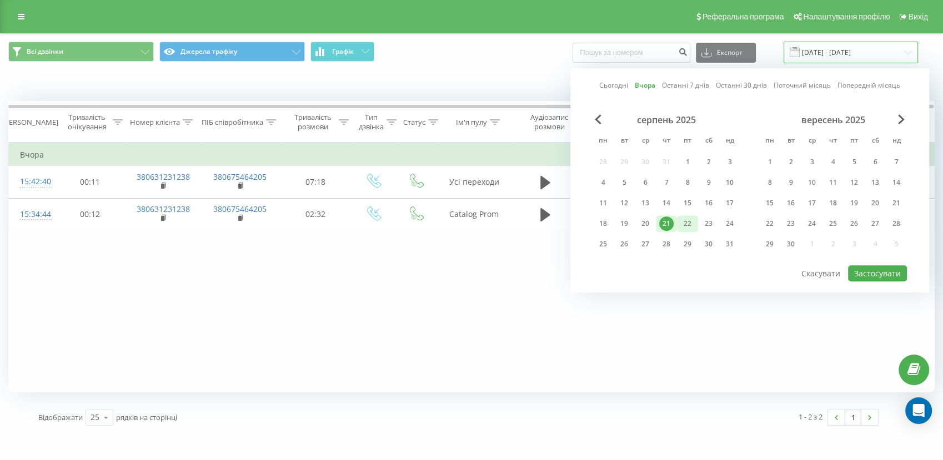  I want to click on span: Графік, so click(343, 52).